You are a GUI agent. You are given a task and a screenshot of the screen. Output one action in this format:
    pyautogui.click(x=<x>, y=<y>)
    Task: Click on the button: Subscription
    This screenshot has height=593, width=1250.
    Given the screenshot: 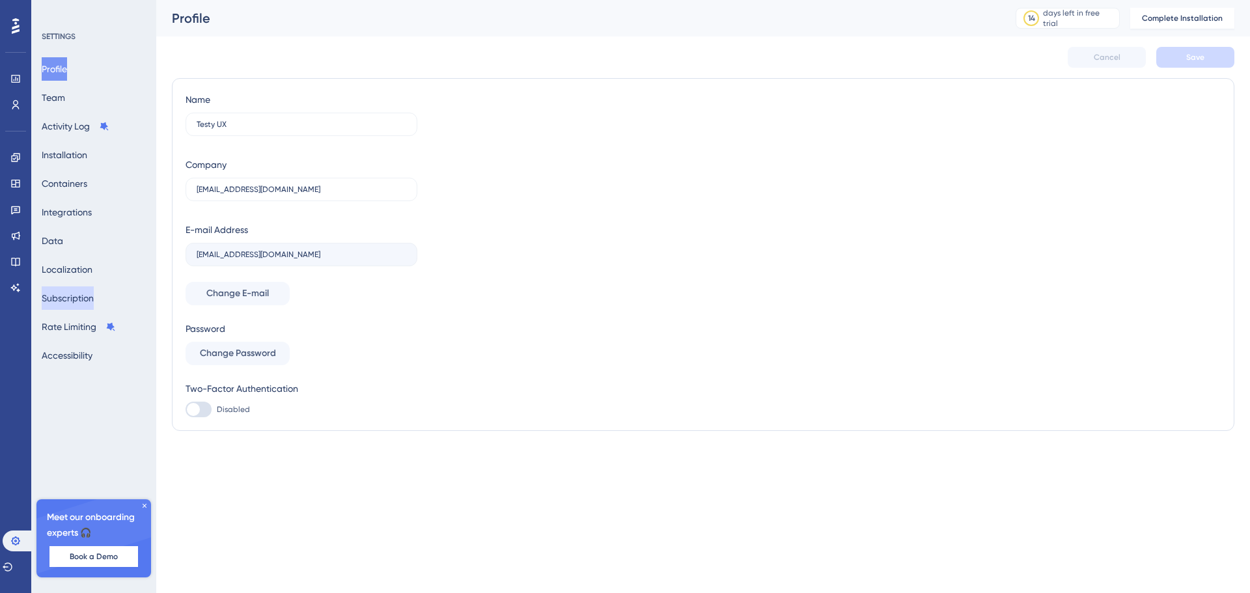 What is the action you would take?
    pyautogui.click(x=68, y=298)
    